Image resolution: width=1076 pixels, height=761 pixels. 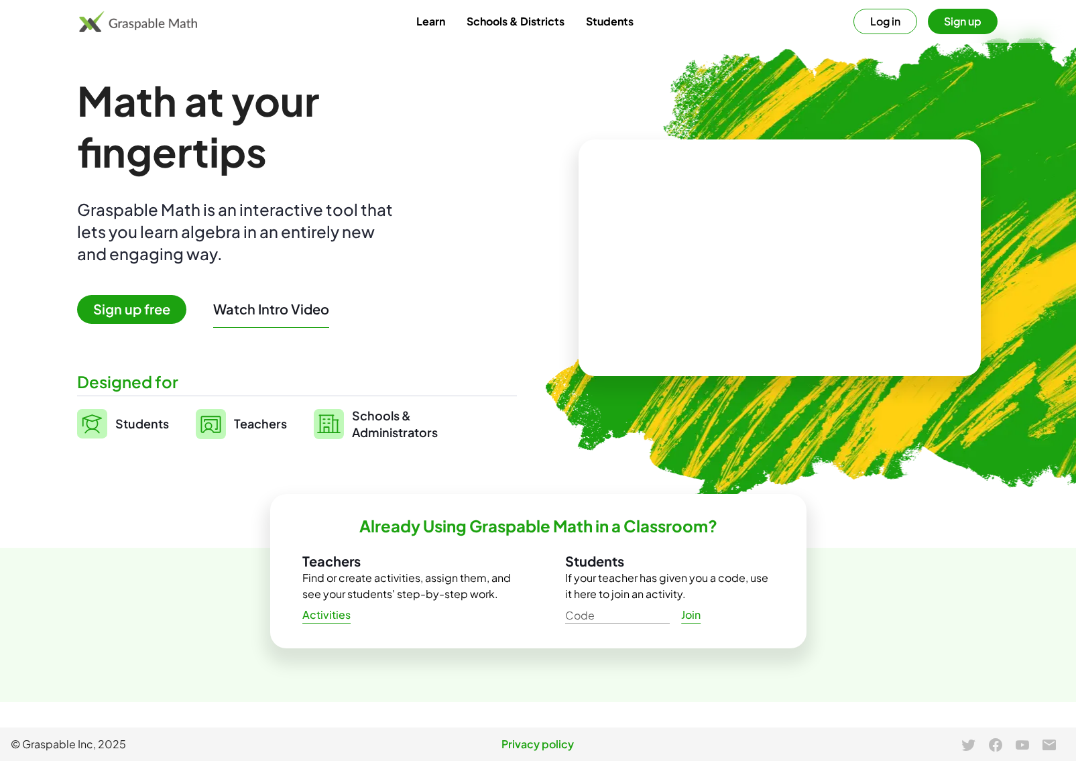 I want to click on a: Schools & Districts, so click(x=516, y=21).